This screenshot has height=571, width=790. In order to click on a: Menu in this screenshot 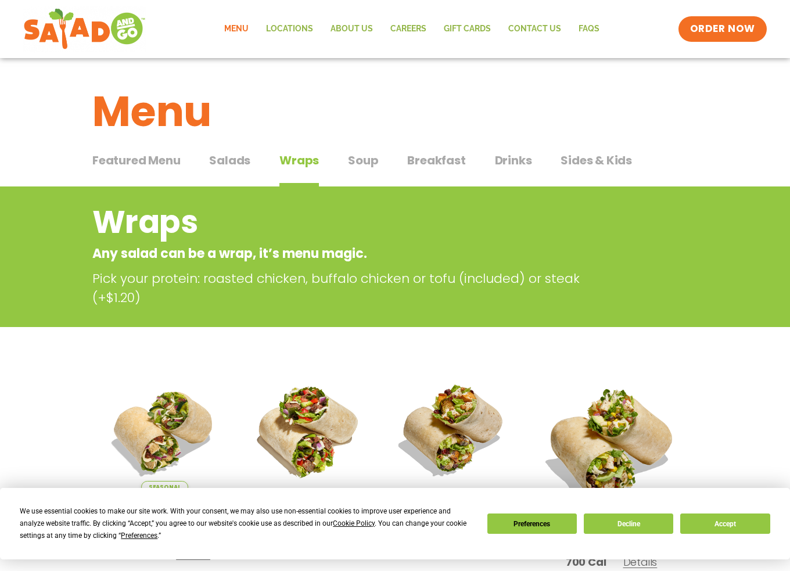, I will do `click(236, 29)`.